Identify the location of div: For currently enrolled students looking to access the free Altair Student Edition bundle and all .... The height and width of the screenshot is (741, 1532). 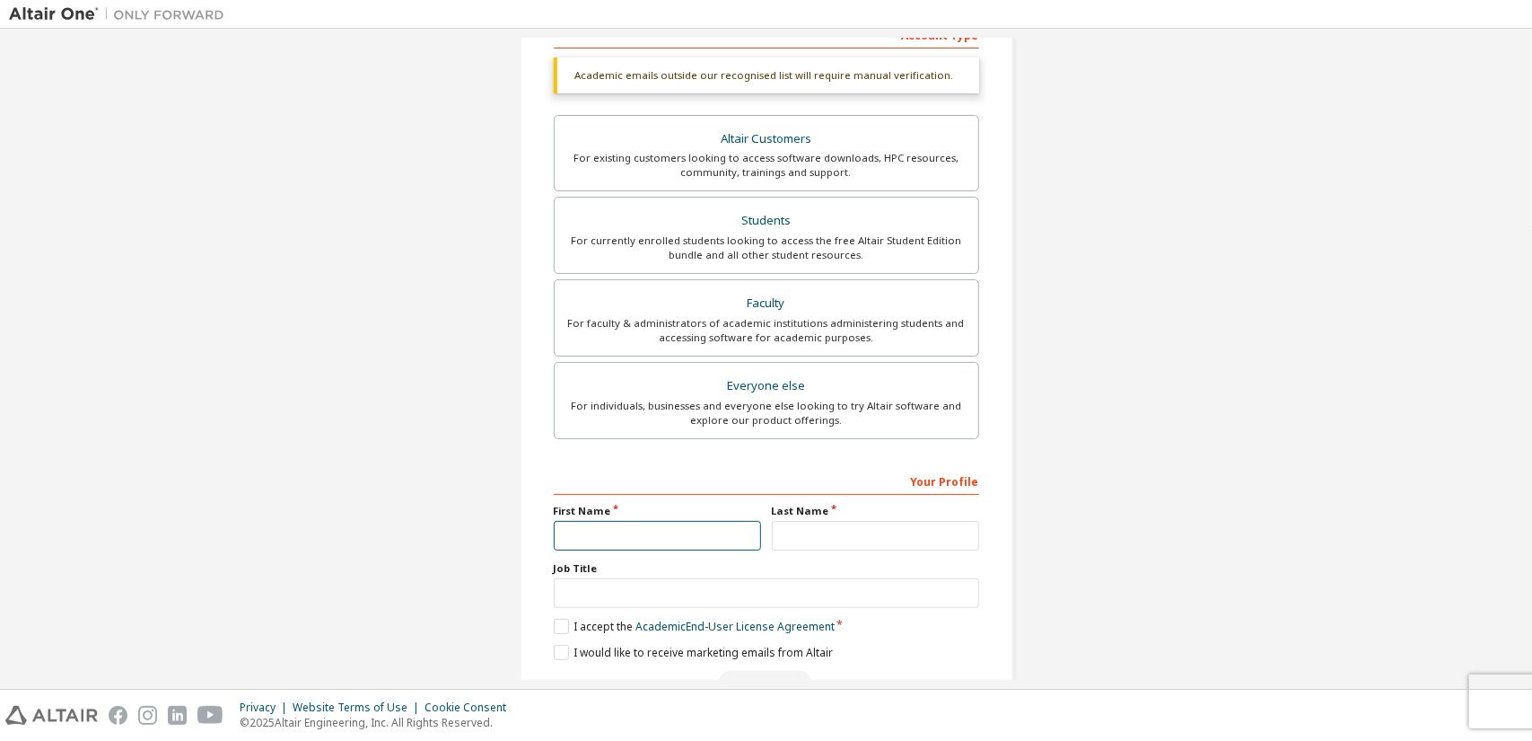
(767, 248).